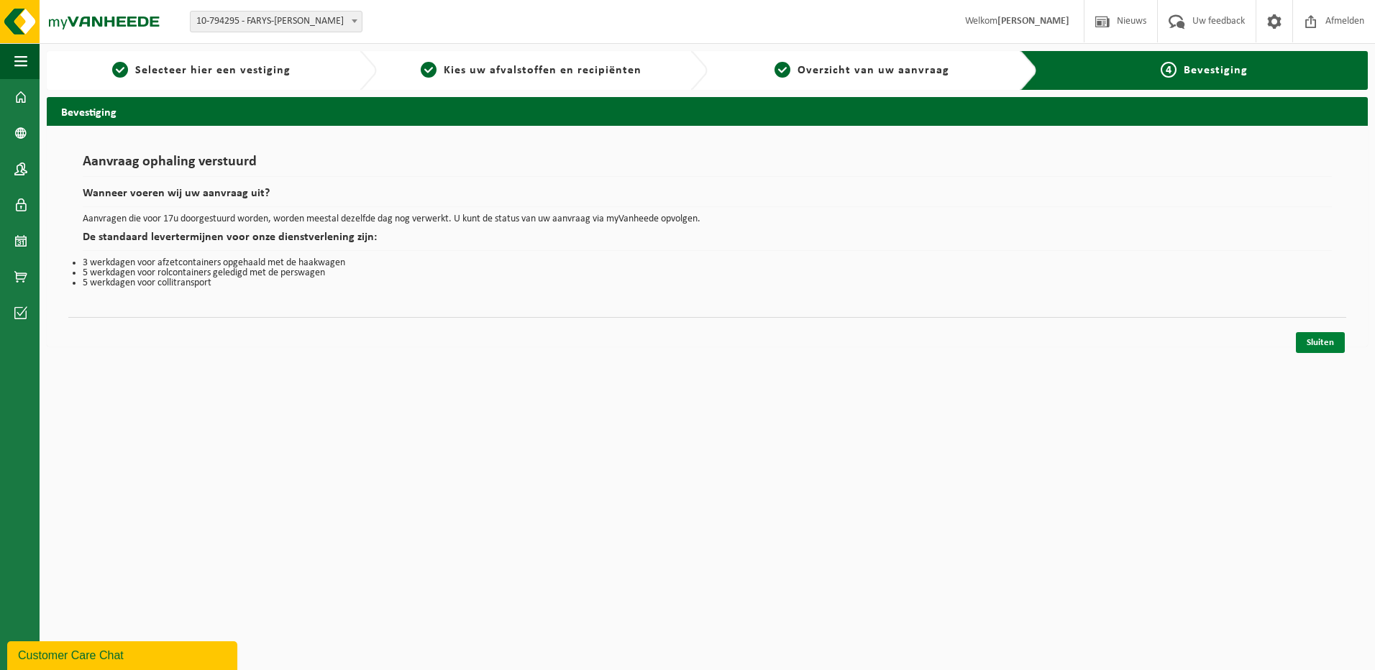 The image size is (1375, 670). What do you see at coordinates (862, 71) in the screenshot?
I see `a: 3Overzicht van uw aanvraag` at bounding box center [862, 71].